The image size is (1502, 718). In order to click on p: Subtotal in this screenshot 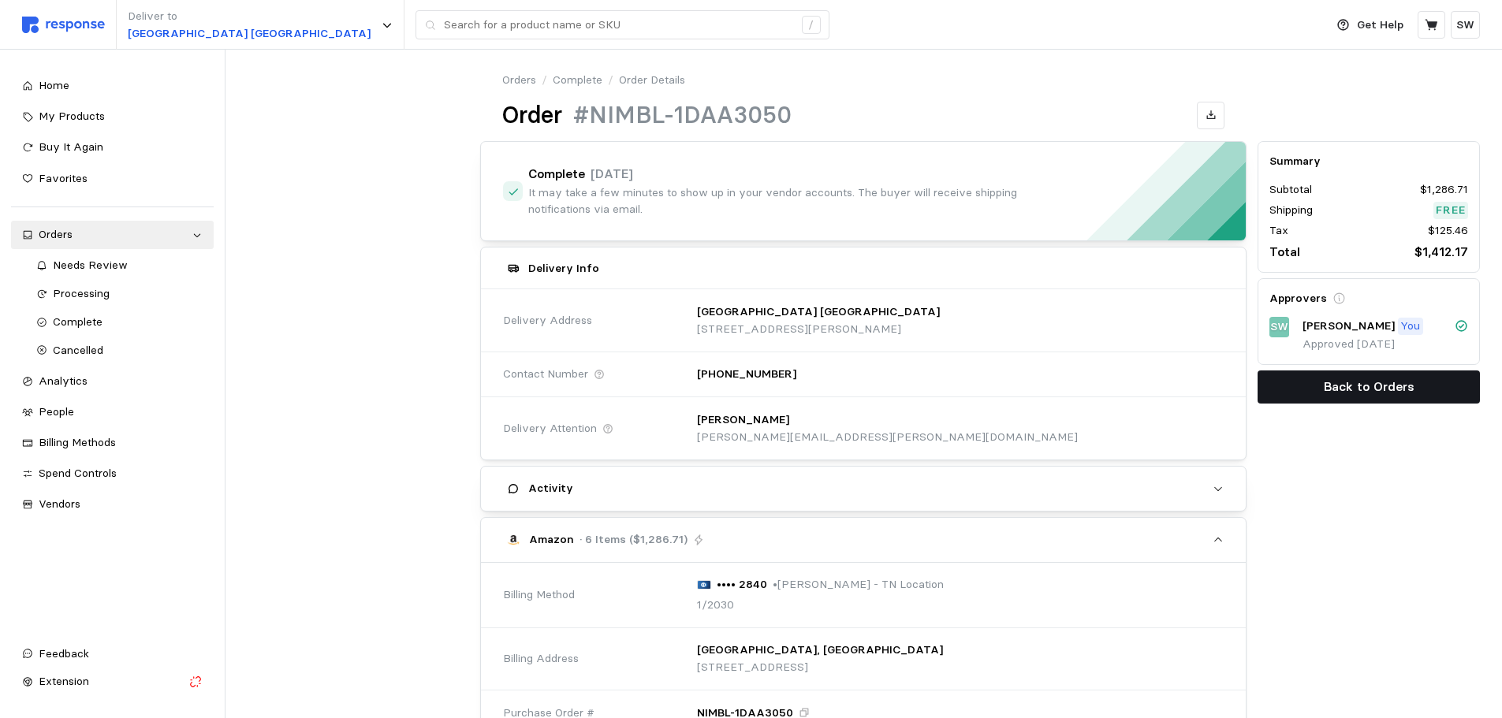, I will do `click(1291, 190)`.